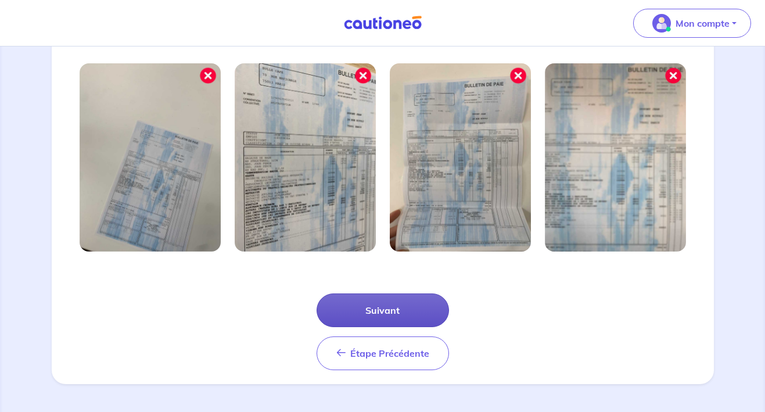 The image size is (765, 412). Describe the element at coordinates (460, 157) in the screenshot. I see `img: Image mal cadrée 3` at that location.